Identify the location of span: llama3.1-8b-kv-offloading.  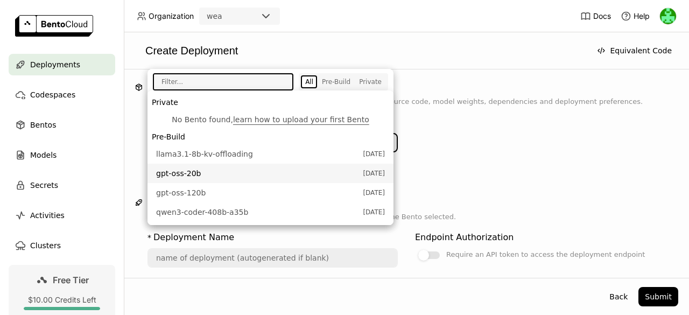
(257, 154).